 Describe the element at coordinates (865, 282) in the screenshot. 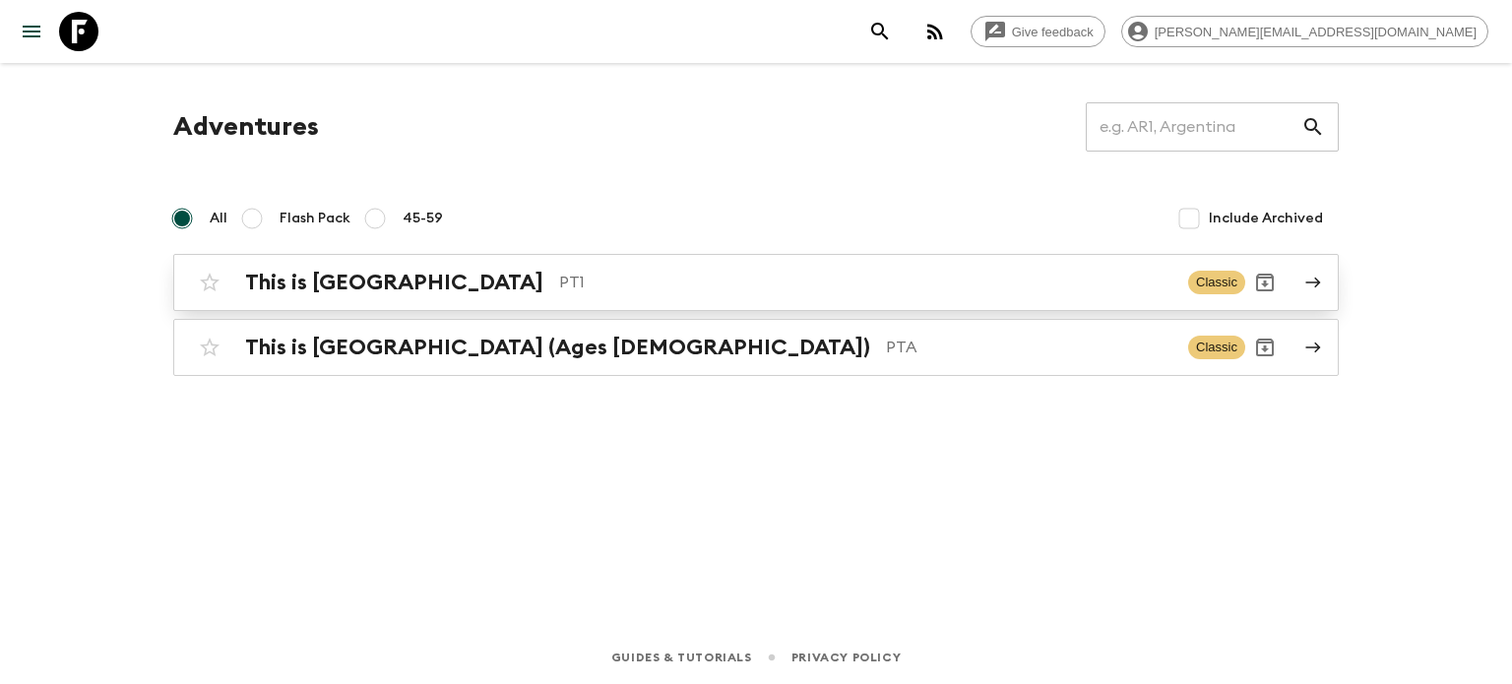

I see `p: PT1` at that location.